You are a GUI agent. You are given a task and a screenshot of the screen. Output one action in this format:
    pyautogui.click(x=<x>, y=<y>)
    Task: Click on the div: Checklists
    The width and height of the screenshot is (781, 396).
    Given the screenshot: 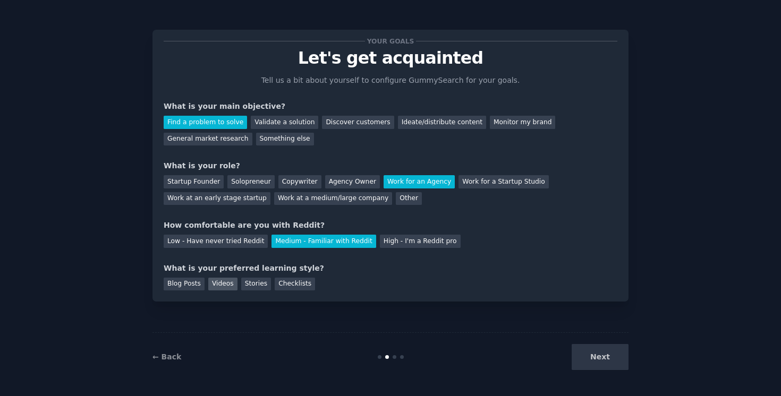 What is the action you would take?
    pyautogui.click(x=295, y=284)
    